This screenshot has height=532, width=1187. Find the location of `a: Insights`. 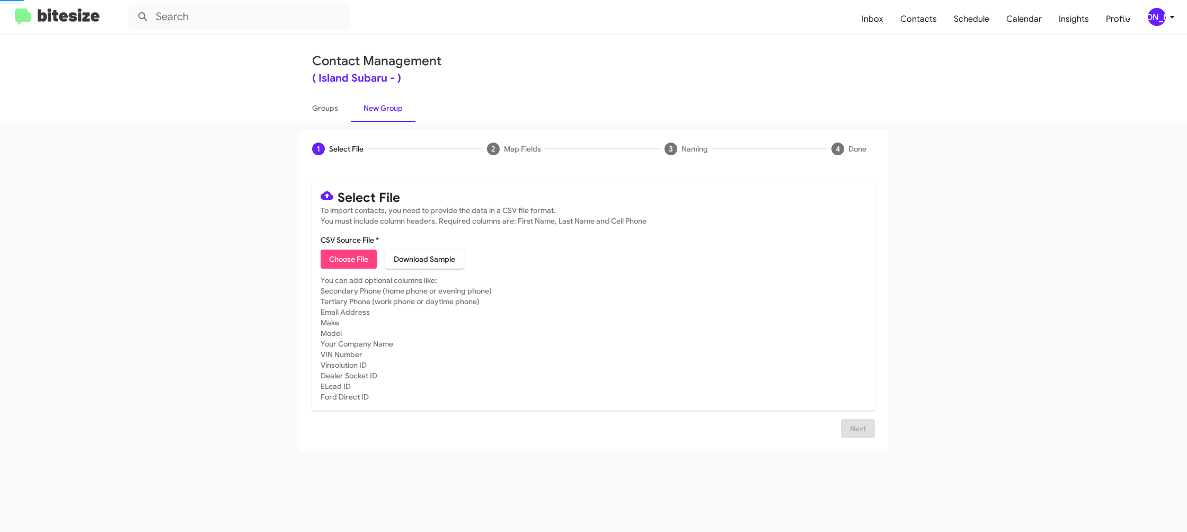

a: Insights is located at coordinates (1073, 19).